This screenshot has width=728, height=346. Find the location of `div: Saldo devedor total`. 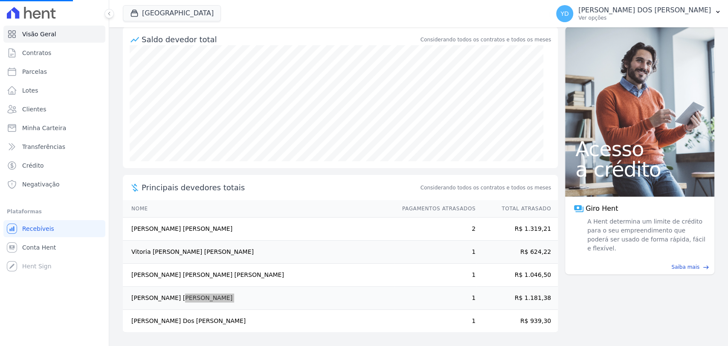

div: Saldo devedor total is located at coordinates (280, 39).